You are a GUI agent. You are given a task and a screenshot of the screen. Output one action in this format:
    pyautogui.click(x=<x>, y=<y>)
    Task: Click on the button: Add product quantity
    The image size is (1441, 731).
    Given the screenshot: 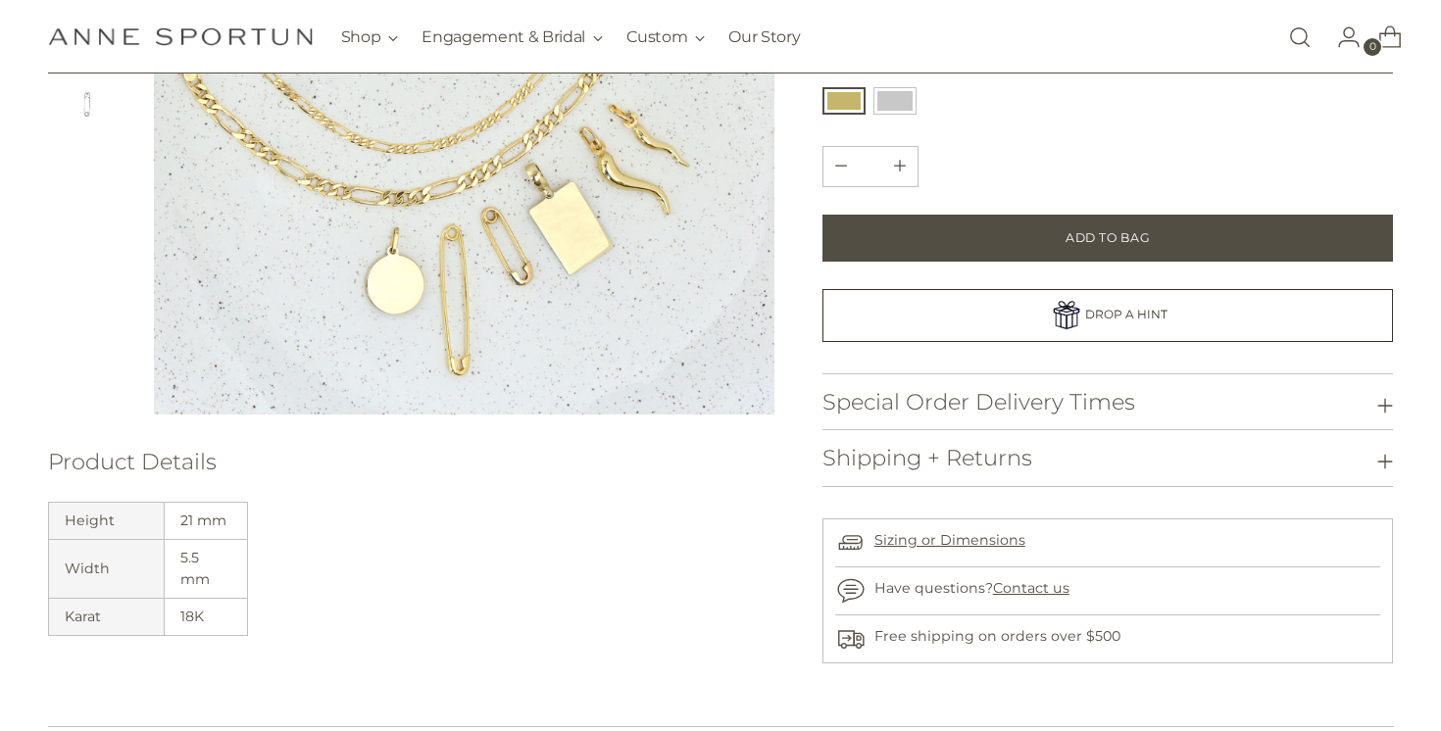 What is the action you would take?
    pyautogui.click(x=841, y=167)
    